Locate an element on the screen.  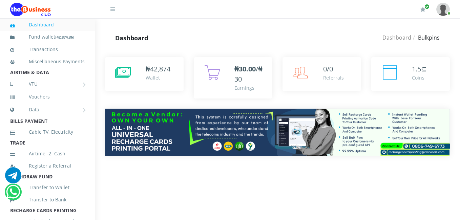
b: ₦30.00 is located at coordinates (245, 69).